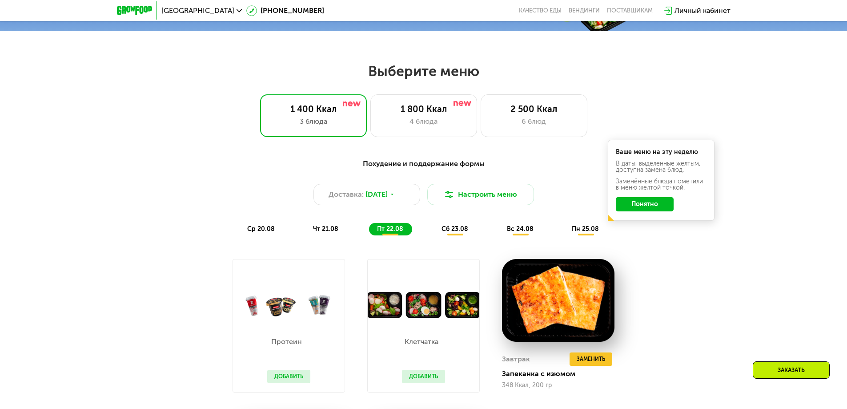  What do you see at coordinates (591, 359) in the screenshot?
I see `button: Заменить` at bounding box center [591, 359].